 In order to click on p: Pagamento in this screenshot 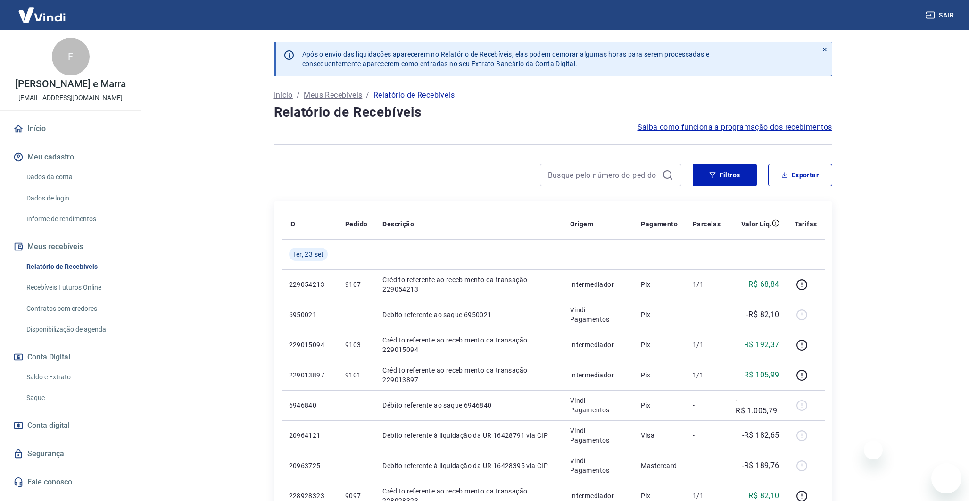, I will do `click(659, 224)`.